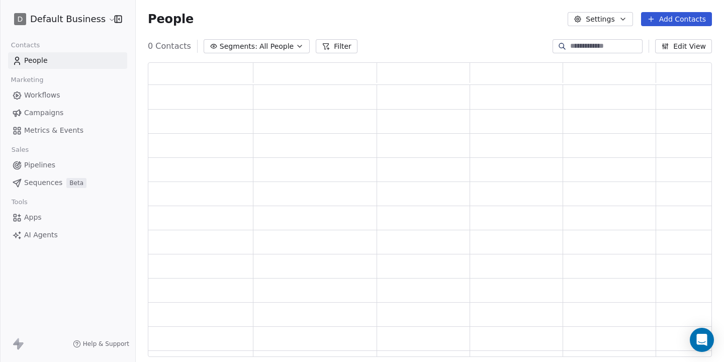  What do you see at coordinates (43, 183) in the screenshot?
I see `span: Sequences` at bounding box center [43, 183].